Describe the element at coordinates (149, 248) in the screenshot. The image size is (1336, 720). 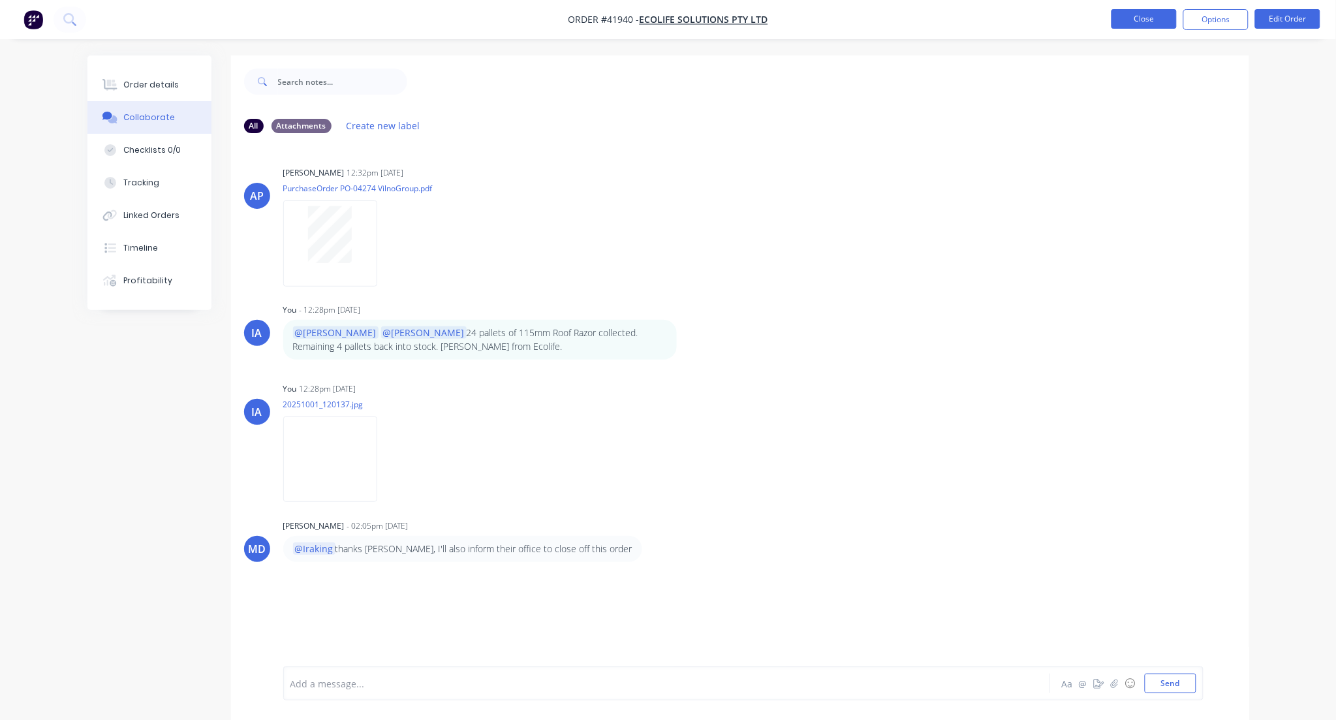
I see `button: Timeline` at that location.